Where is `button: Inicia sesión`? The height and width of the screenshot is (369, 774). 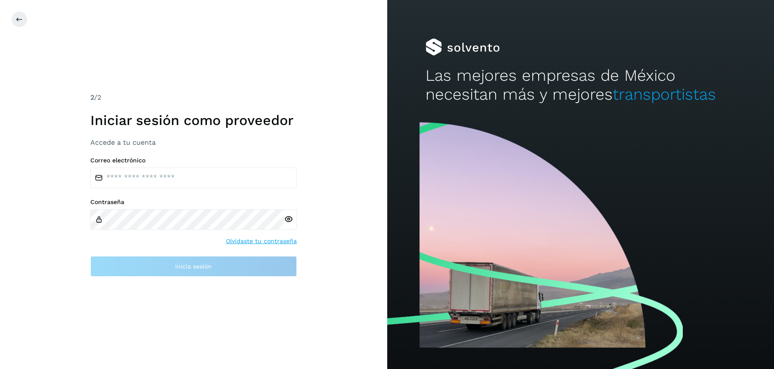 button: Inicia sesión is located at coordinates (194, 267).